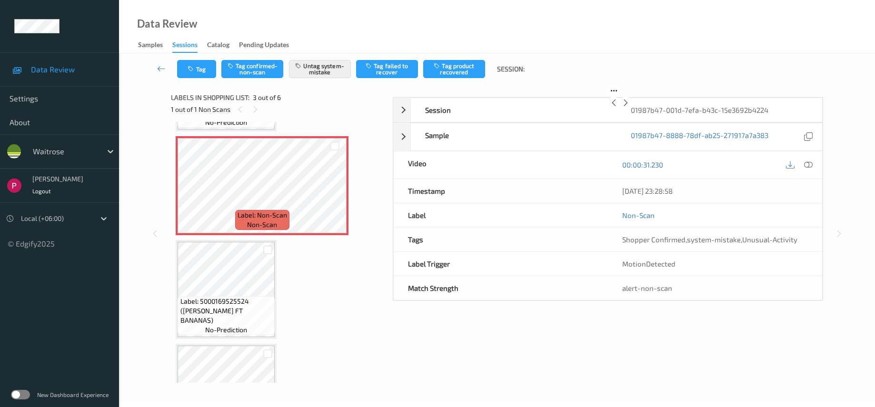  What do you see at coordinates (266, 98) in the screenshot?
I see `span: 3 out of 6` at bounding box center [266, 98].